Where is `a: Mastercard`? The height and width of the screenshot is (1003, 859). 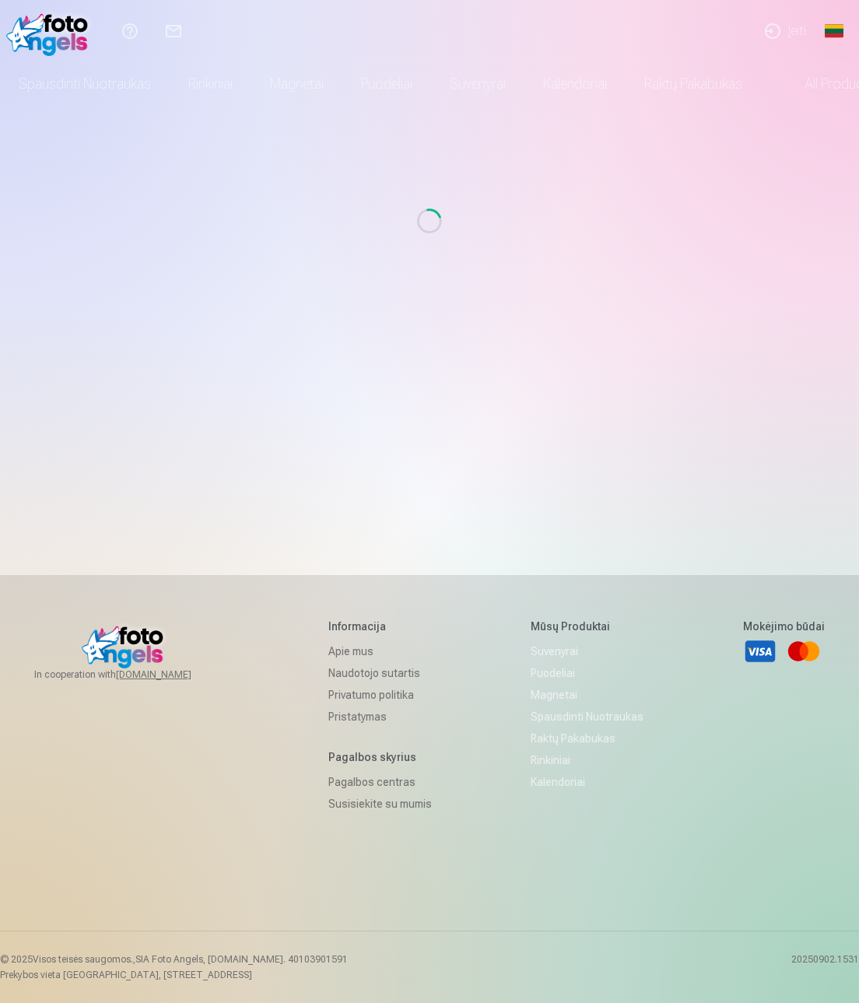 a: Mastercard is located at coordinates (804, 651).